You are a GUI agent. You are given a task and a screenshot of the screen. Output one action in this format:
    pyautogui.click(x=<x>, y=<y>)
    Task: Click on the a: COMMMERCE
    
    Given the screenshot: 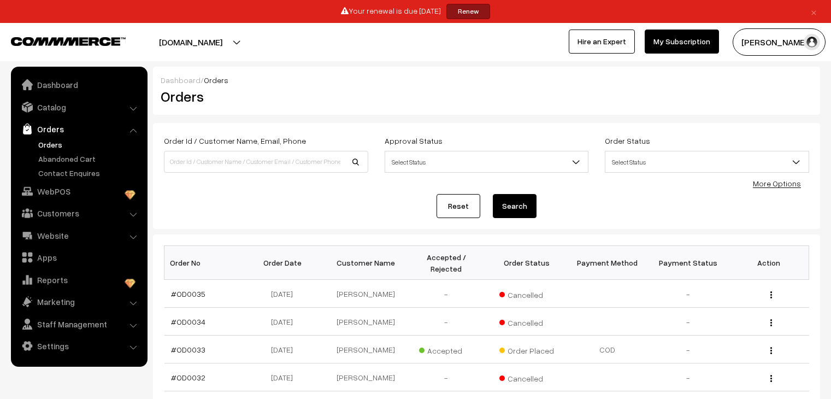 What is the action you would take?
    pyautogui.click(x=58, y=40)
    